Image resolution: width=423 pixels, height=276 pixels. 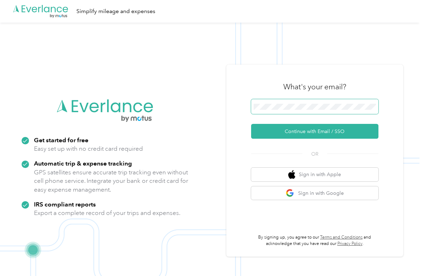 What do you see at coordinates (315, 87) in the screenshot?
I see `h3: What's your email?` at bounding box center [315, 87].